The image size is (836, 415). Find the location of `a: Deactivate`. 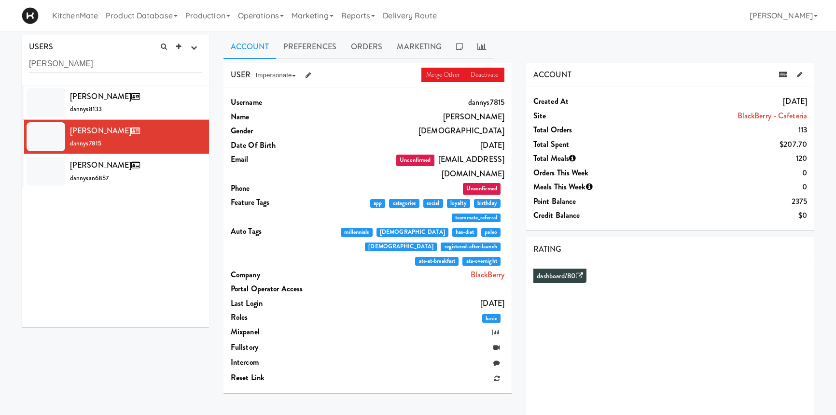

a: Deactivate is located at coordinates (485, 75).